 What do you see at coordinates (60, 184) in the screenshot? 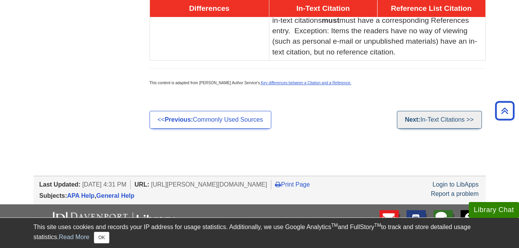
I see `span: Last Updated:` at bounding box center [60, 184].